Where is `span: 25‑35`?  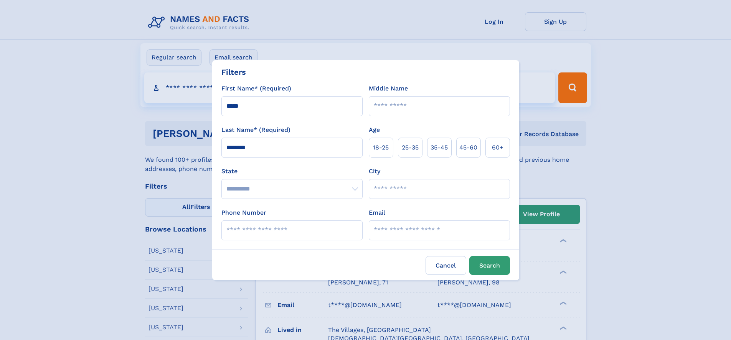
span: 25‑35 is located at coordinates (410, 148).